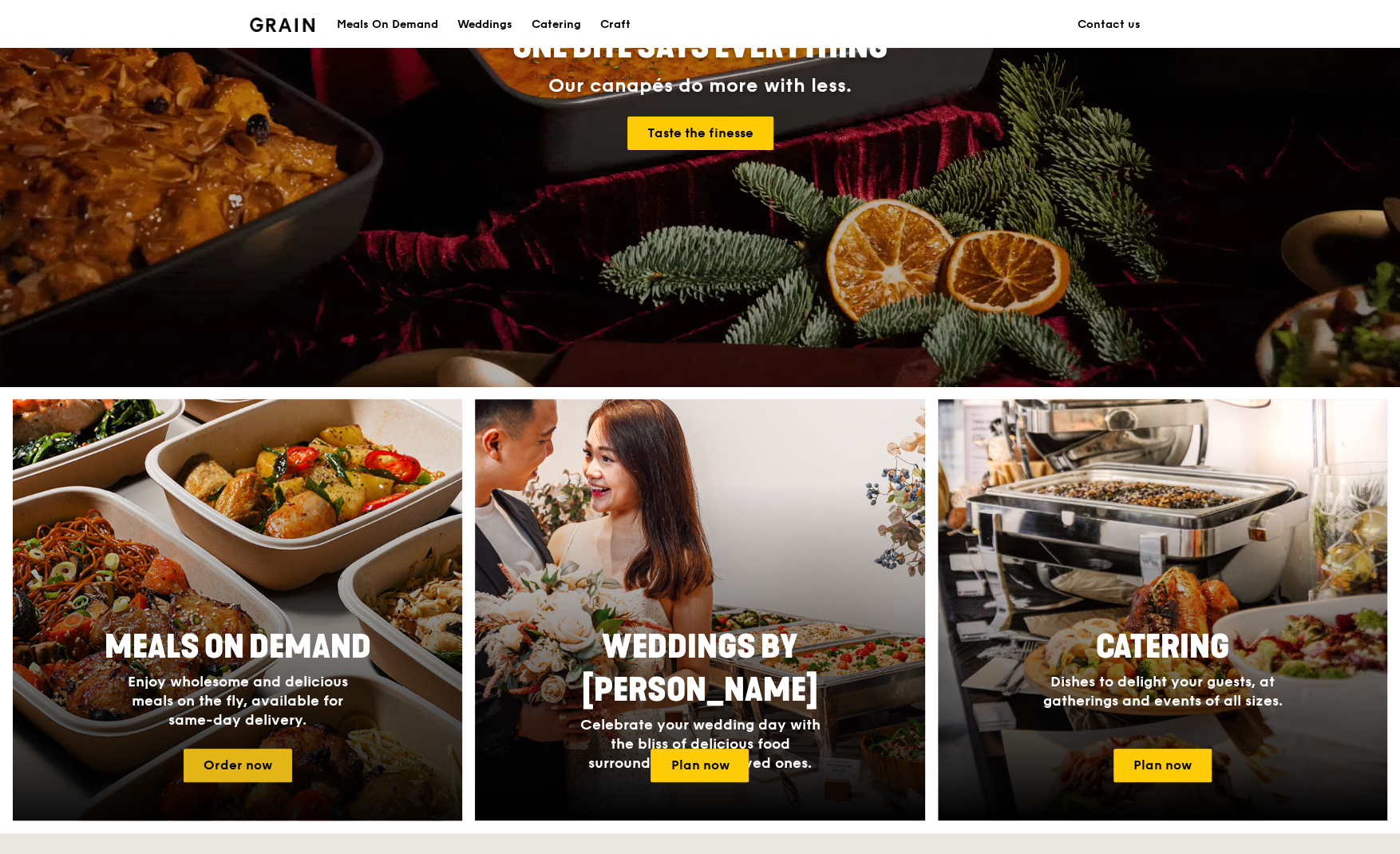 The image size is (1400, 854). What do you see at coordinates (700, 86) in the screenshot?
I see `div: Our canapés do more with less.` at bounding box center [700, 86].